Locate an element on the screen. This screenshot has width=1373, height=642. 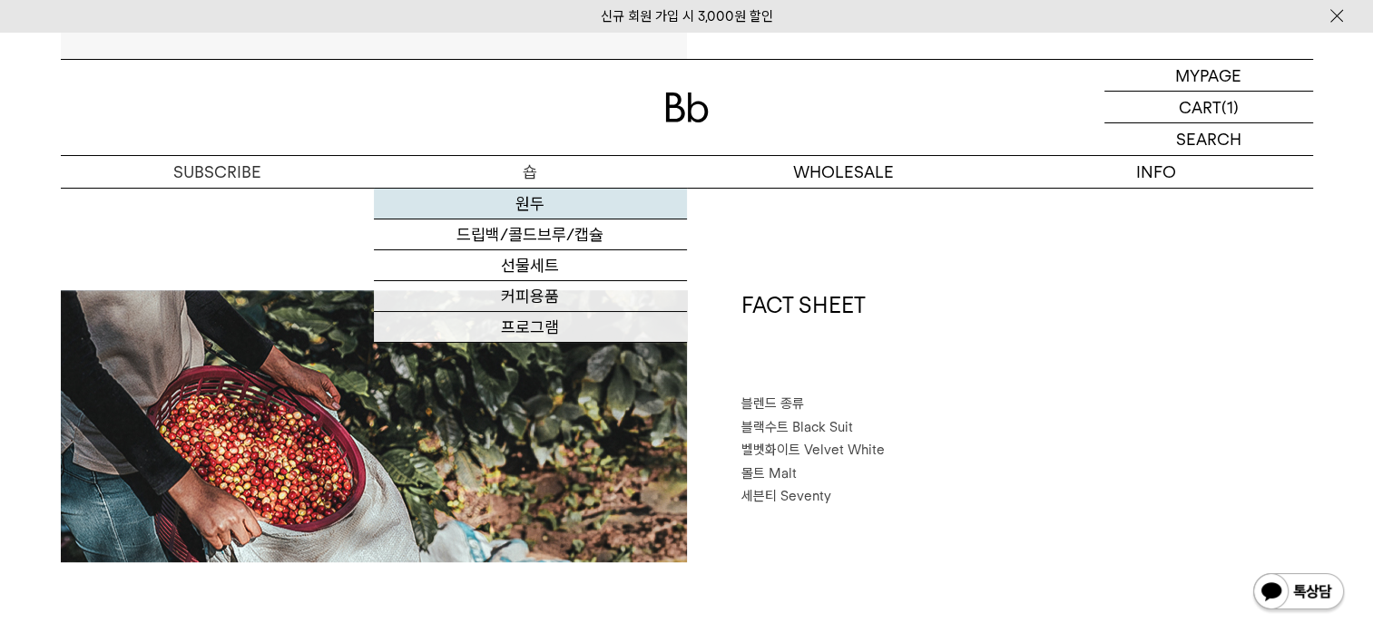
span: Malt is located at coordinates (782, 474).